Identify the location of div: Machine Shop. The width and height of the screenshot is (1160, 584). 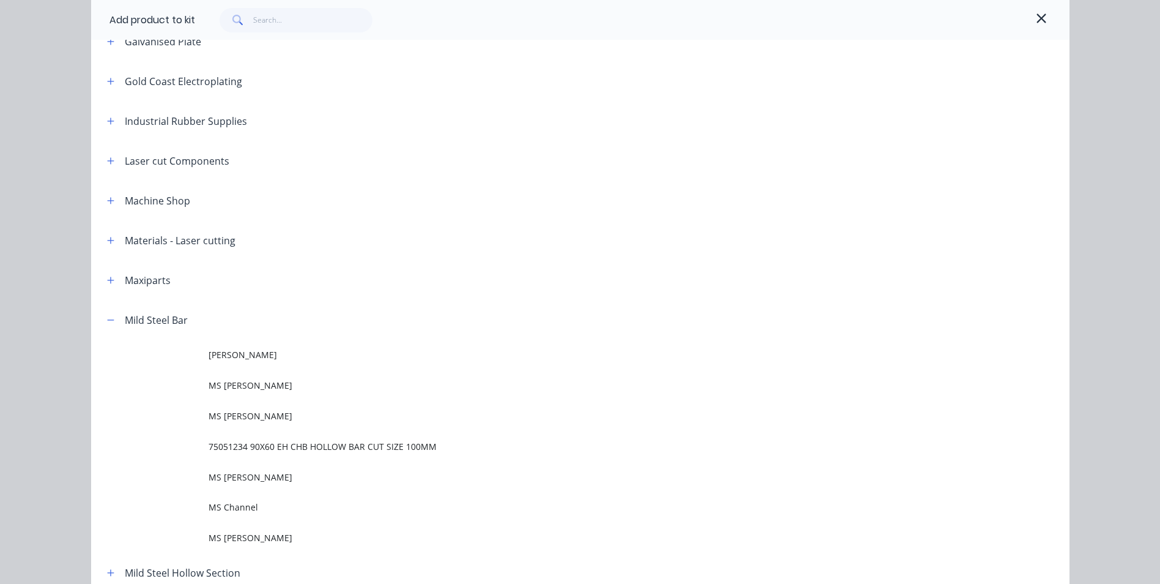
(157, 201).